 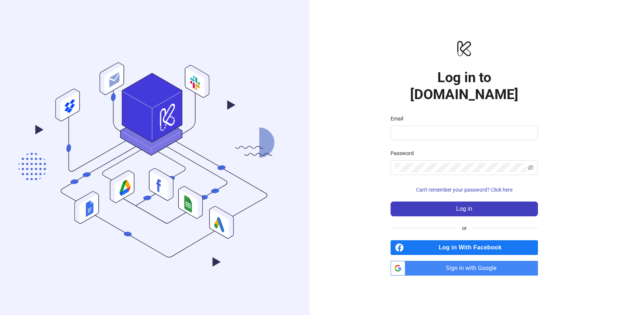 What do you see at coordinates (464, 190) in the screenshot?
I see `button: Can't remember your password? Click here` at bounding box center [464, 190].